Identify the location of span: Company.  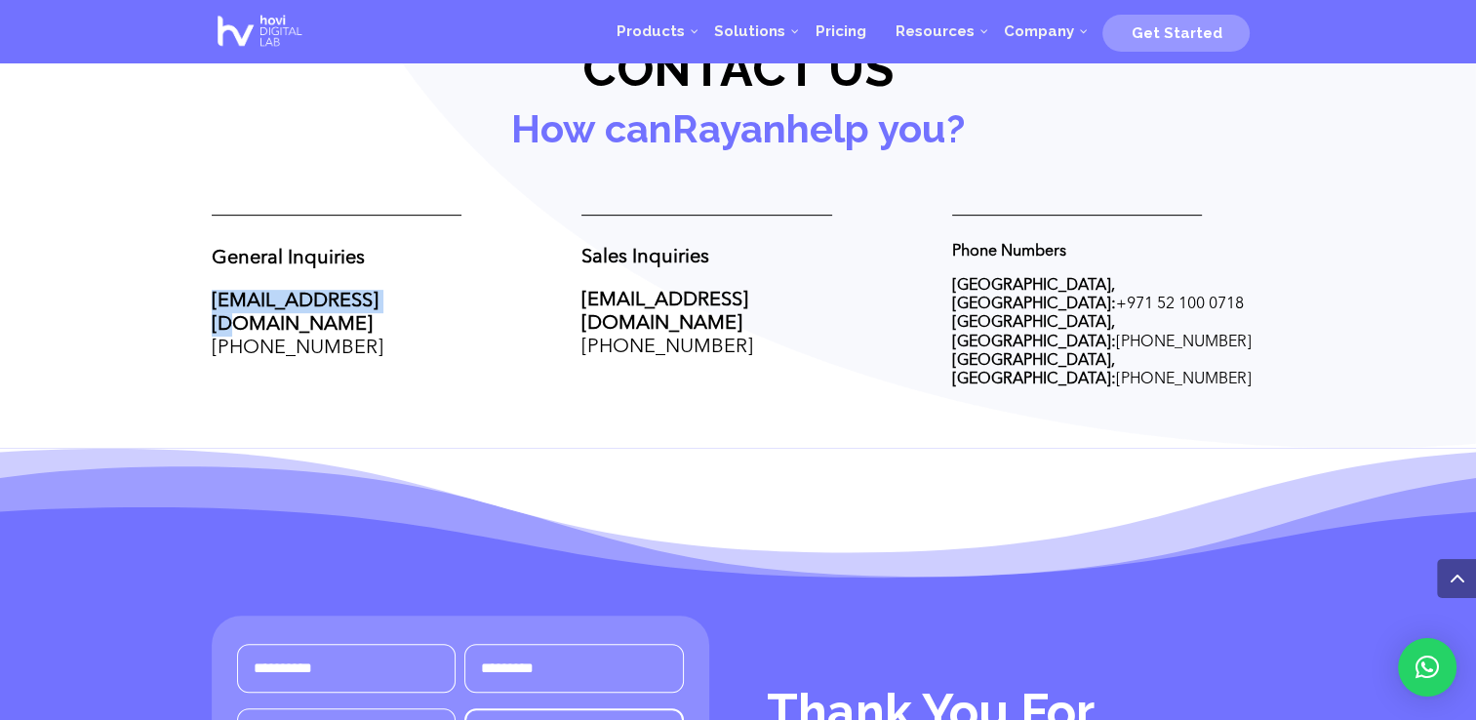
(1038, 31).